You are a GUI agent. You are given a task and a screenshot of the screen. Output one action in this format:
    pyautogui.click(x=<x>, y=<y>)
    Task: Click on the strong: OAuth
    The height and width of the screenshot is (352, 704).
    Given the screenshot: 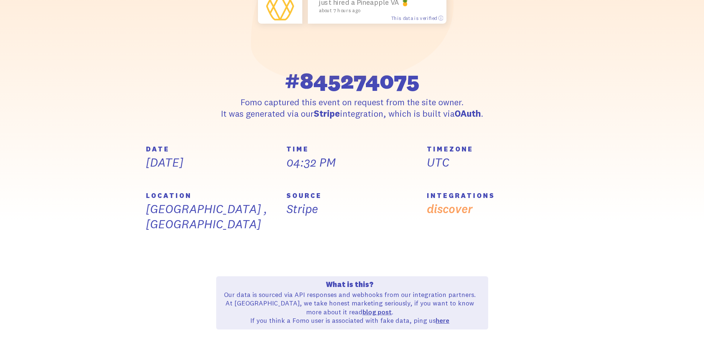 What is the action you would take?
    pyautogui.click(x=468, y=113)
    